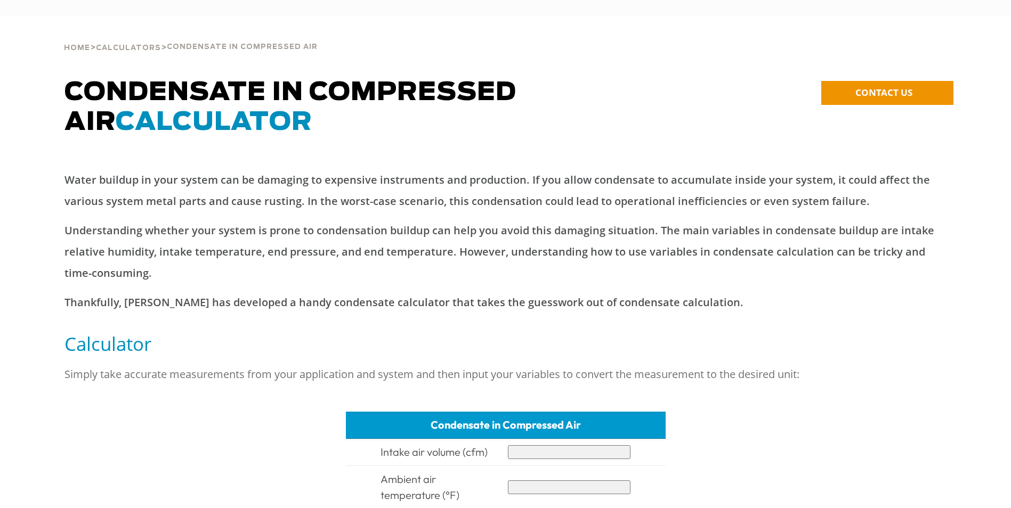 Image resolution: width=1011 pixels, height=508 pixels. Describe the element at coordinates (434, 452) in the screenshot. I see `span: Intake air volume (cfm)` at that location.